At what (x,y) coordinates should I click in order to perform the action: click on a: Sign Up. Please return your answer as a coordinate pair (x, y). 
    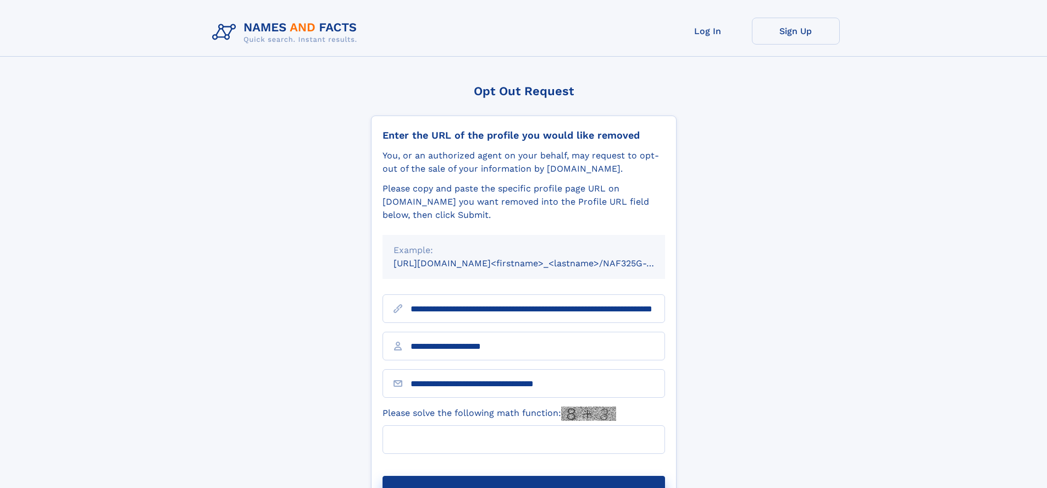
    Looking at the image, I should click on (796, 31).